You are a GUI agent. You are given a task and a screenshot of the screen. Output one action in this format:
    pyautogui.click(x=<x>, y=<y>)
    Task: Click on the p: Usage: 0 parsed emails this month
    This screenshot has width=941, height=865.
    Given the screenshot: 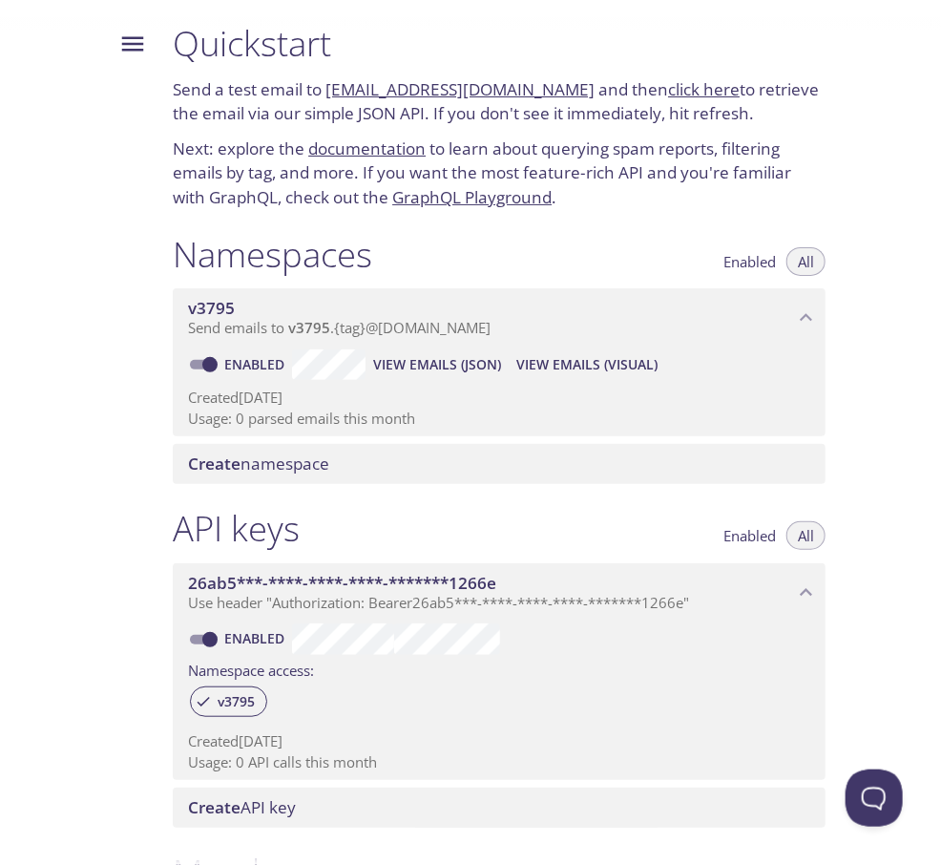 What is the action you would take?
    pyautogui.click(x=499, y=418)
    